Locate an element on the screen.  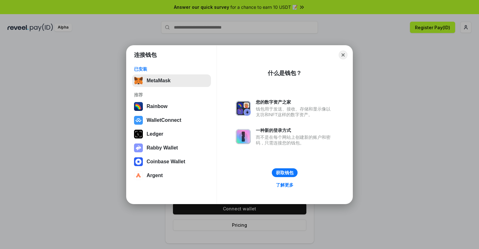
button: Rabby Wallet is located at coordinates (172, 148).